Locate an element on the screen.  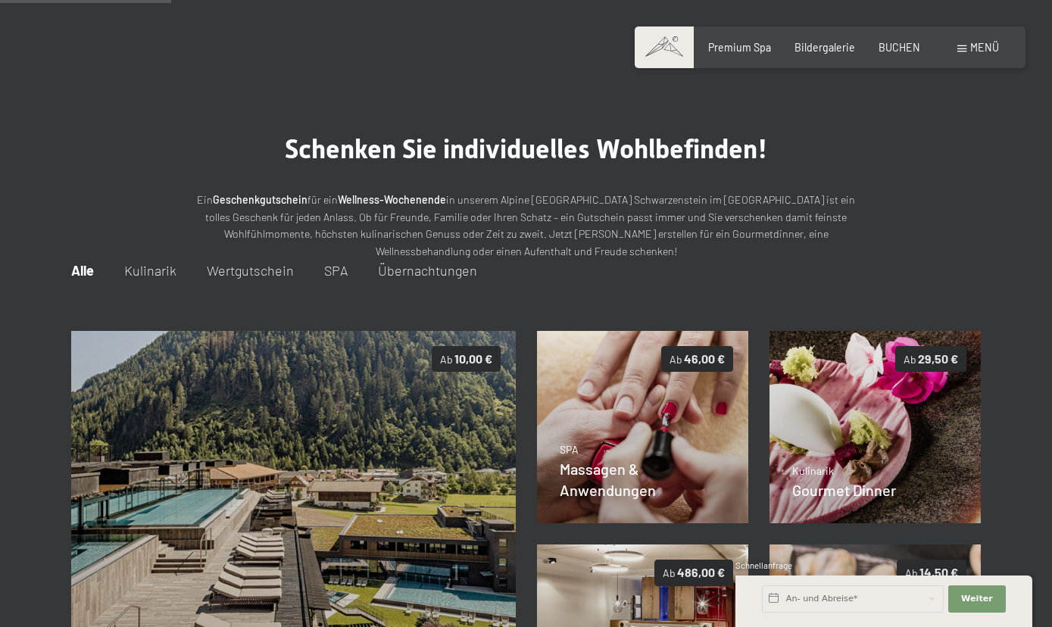
button: Weiter is located at coordinates (977, 599).